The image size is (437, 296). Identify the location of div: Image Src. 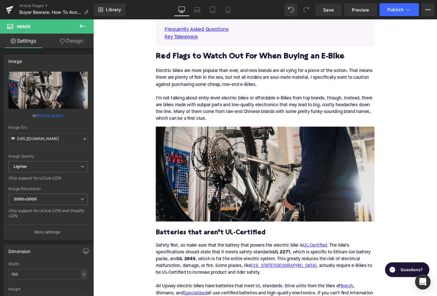
(48, 128).